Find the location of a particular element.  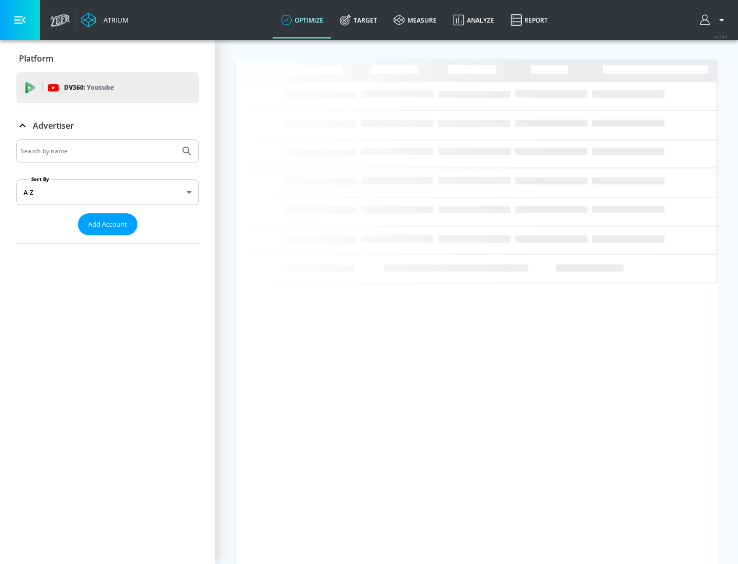

p: DV360: is located at coordinates (89, 88).